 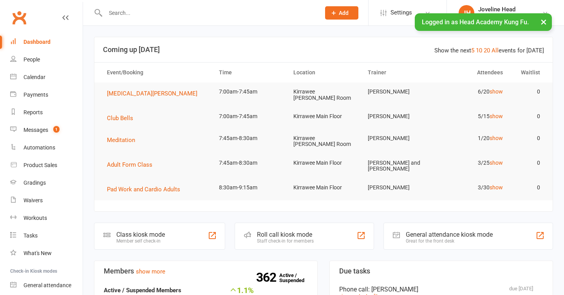 I want to click on div: Great for the front desk, so click(x=449, y=241).